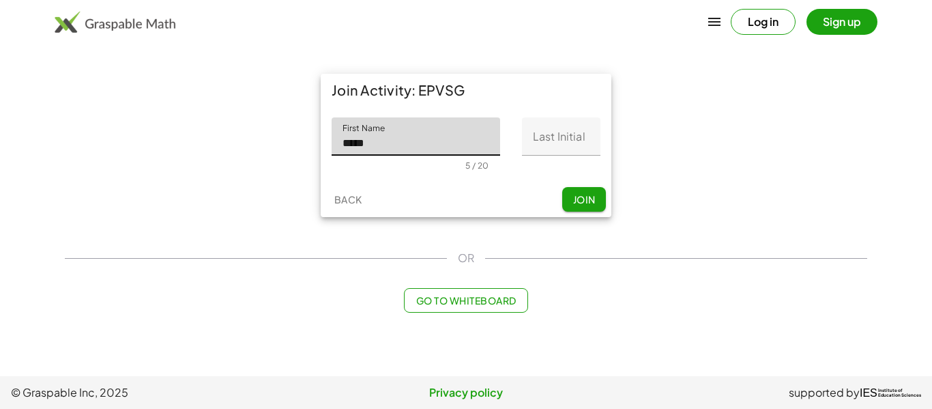  I want to click on span: IES, so click(869, 392).